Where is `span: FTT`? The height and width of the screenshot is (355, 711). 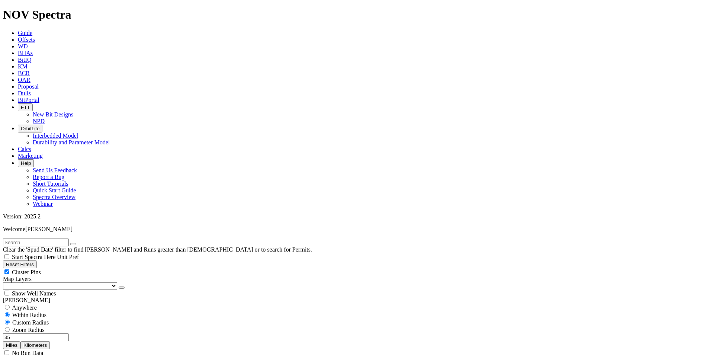 span: FTT is located at coordinates (25, 107).